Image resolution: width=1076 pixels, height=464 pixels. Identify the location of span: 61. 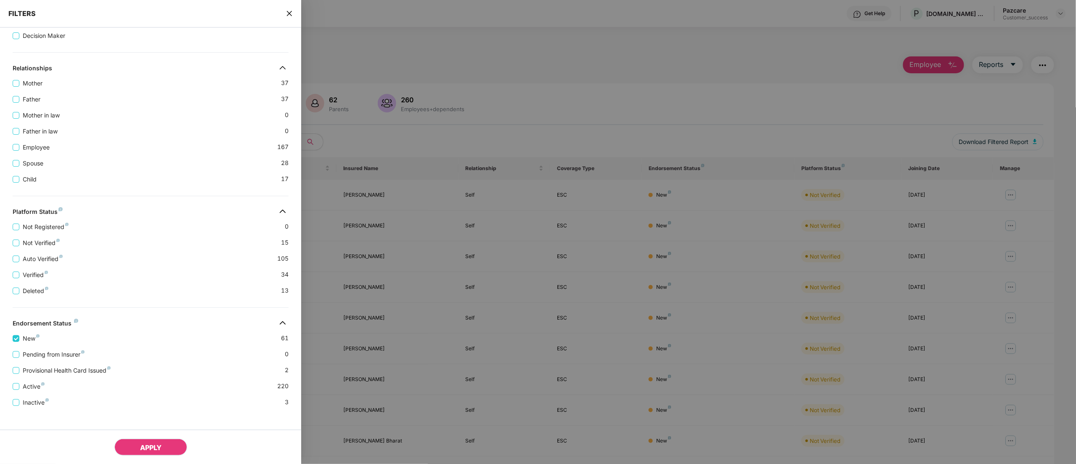
(285, 338).